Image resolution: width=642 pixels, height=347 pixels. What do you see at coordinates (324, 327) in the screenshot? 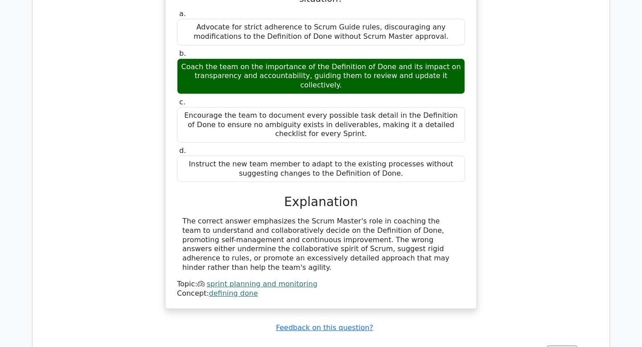
I see `u: Feedback on this question?` at bounding box center [324, 327].